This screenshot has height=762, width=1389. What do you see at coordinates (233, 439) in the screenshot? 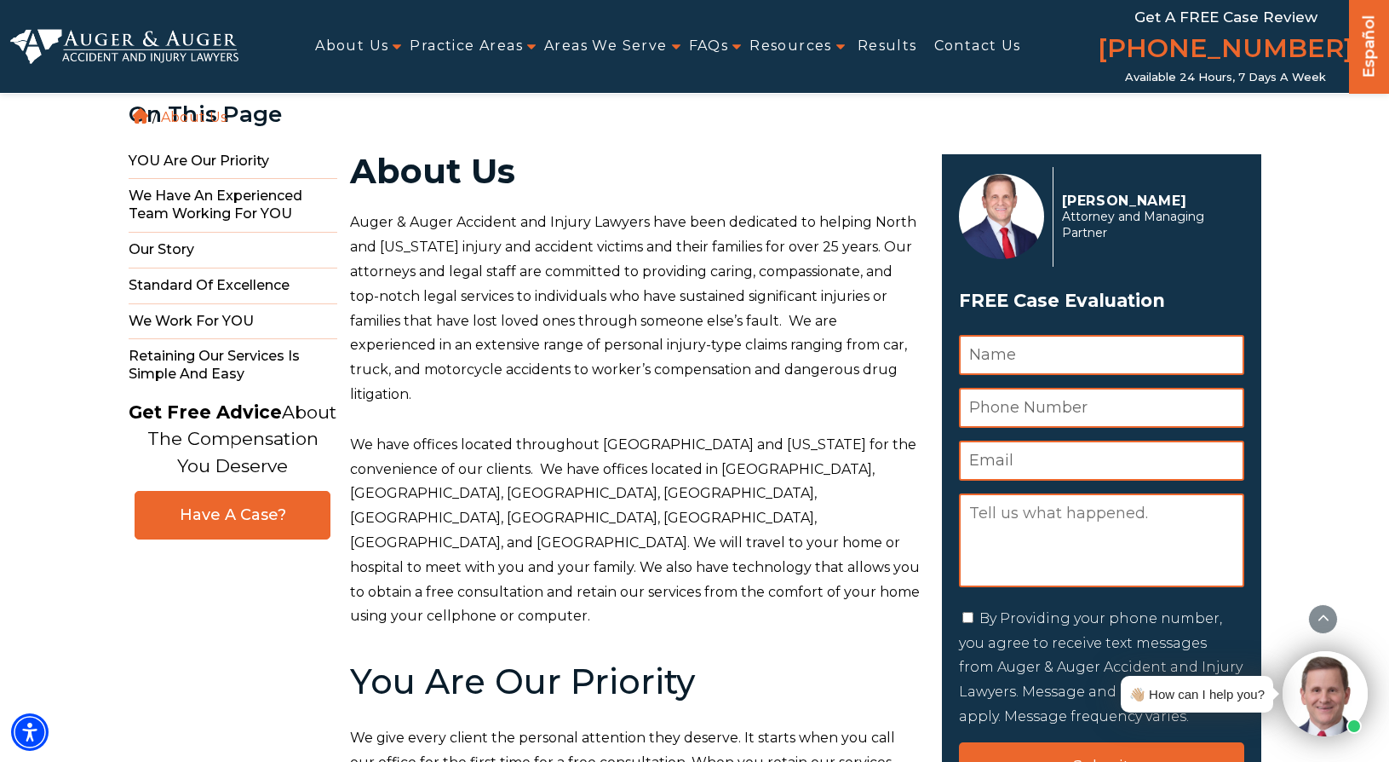
I see `p: About The Compensation You Deserve` at bounding box center [233, 439].